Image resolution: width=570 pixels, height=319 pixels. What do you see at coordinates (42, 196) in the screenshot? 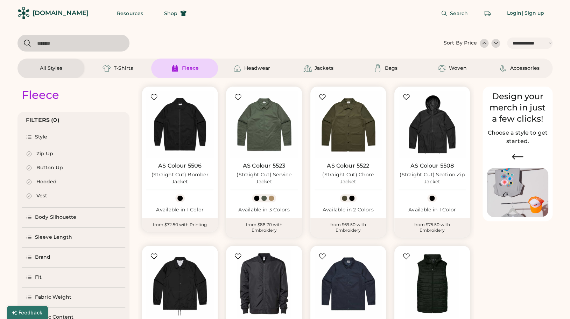
I see `div: Vest` at bounding box center [42, 196].